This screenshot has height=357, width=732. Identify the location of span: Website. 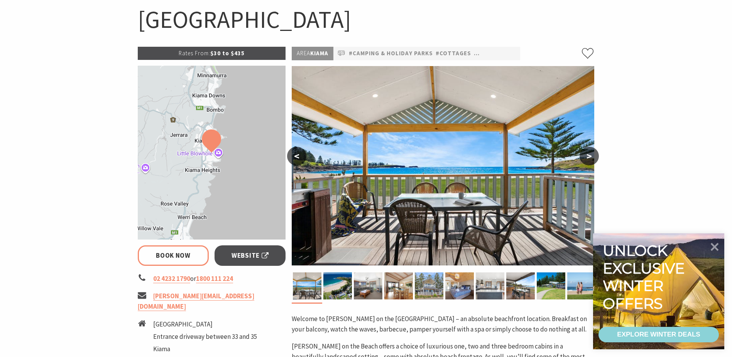
(250, 255).